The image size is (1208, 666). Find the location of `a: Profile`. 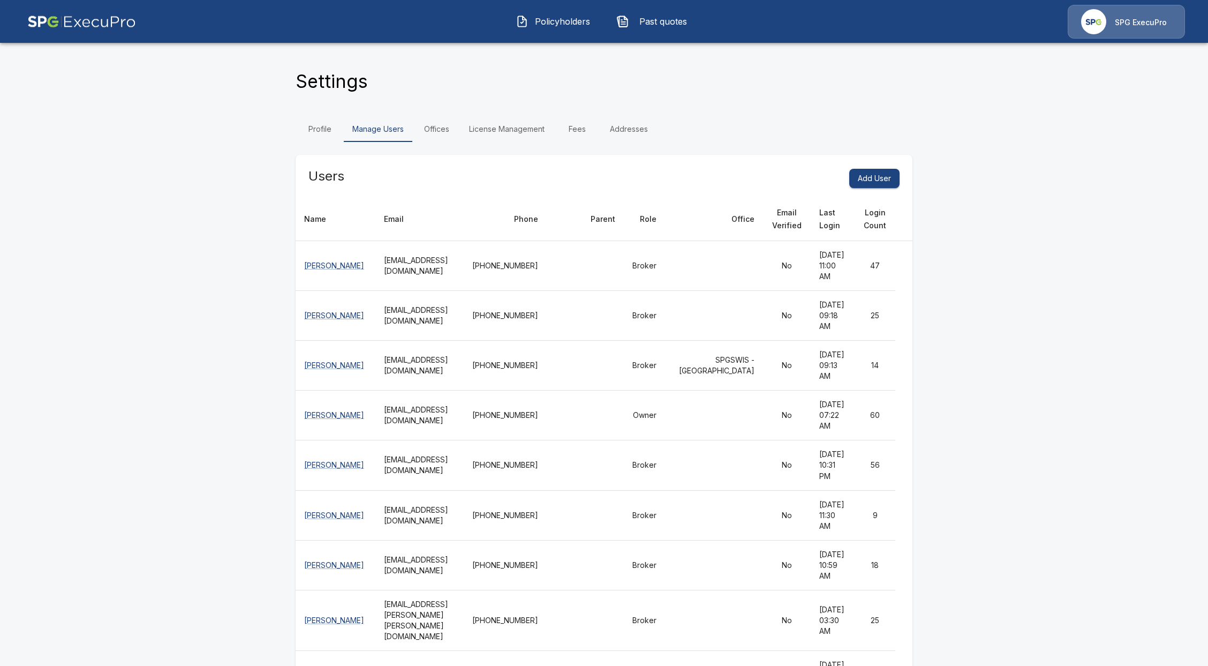

a: Profile is located at coordinates (320, 129).